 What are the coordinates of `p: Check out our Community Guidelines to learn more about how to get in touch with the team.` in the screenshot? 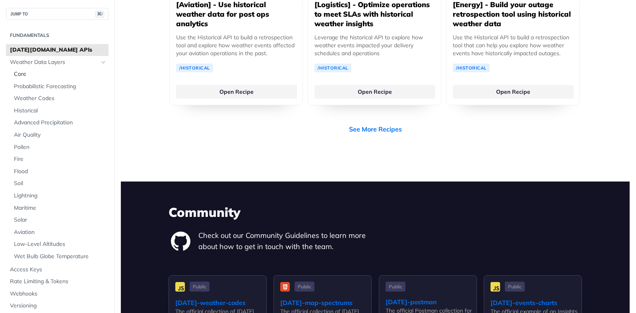 It's located at (287, 241).